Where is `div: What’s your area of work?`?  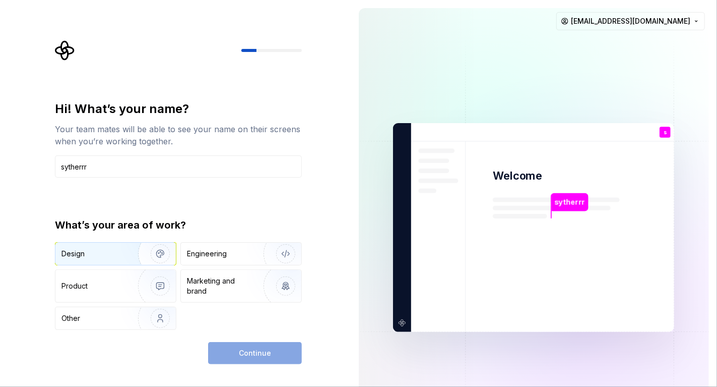 div: What’s your area of work? is located at coordinates (178, 225).